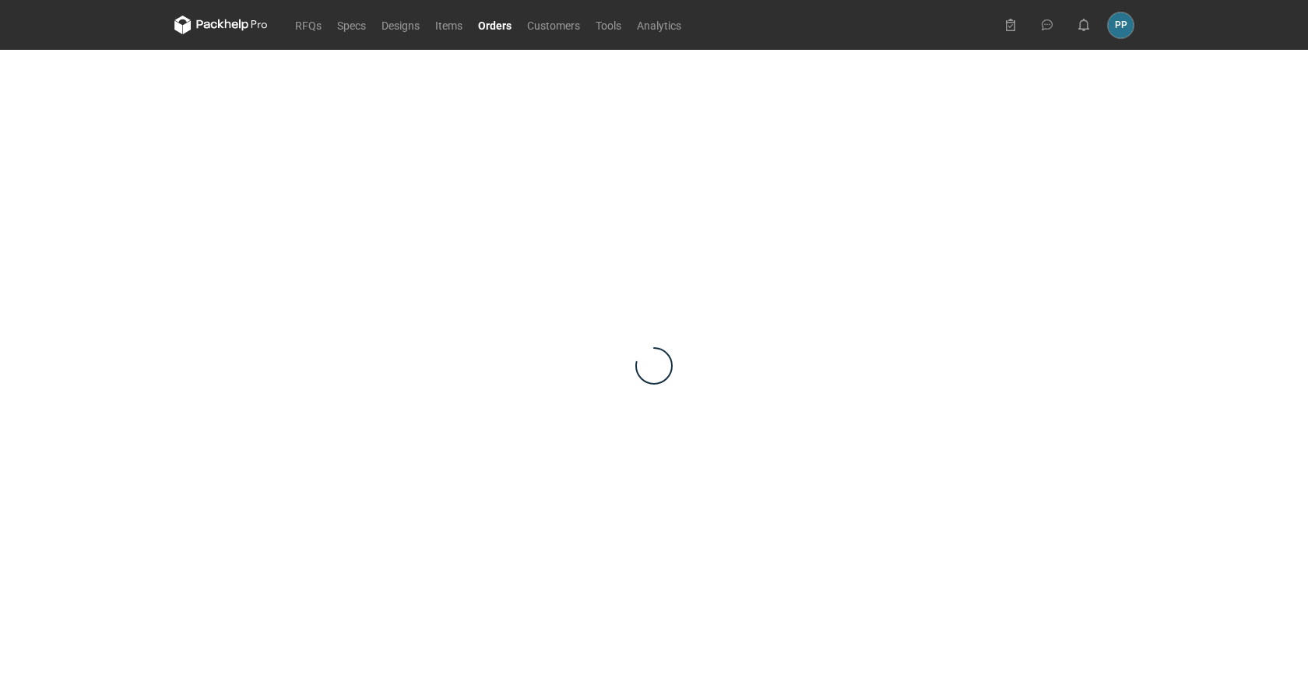 The height and width of the screenshot is (682, 1308). What do you see at coordinates (308, 25) in the screenshot?
I see `a: RFQs` at bounding box center [308, 25].